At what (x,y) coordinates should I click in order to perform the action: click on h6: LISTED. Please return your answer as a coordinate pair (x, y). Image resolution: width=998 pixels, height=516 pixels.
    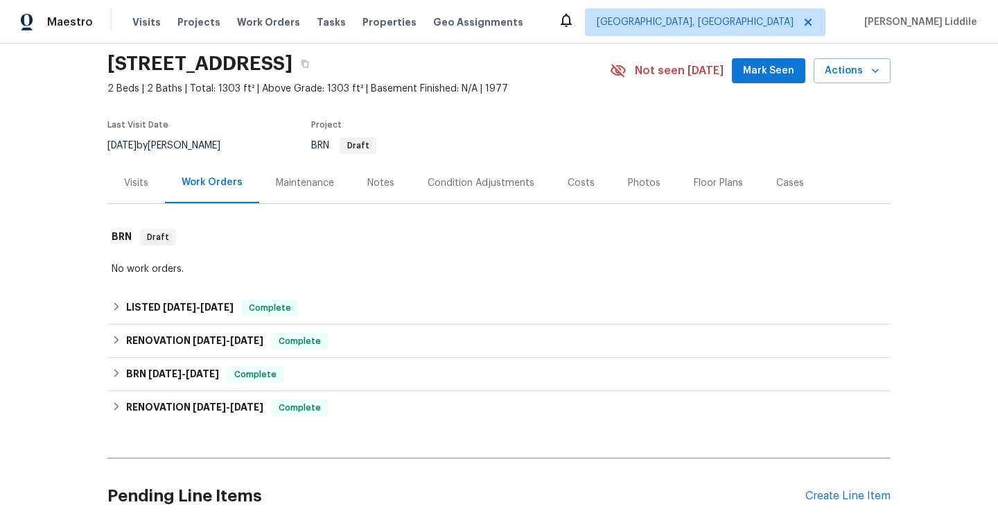
    Looking at the image, I should click on (179, 308).